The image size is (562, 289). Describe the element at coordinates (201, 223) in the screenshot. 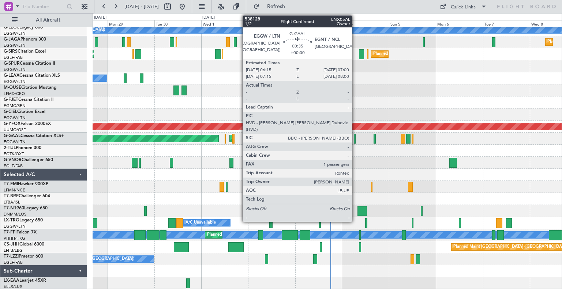

I see `div: A/C Unavailable` at that location.